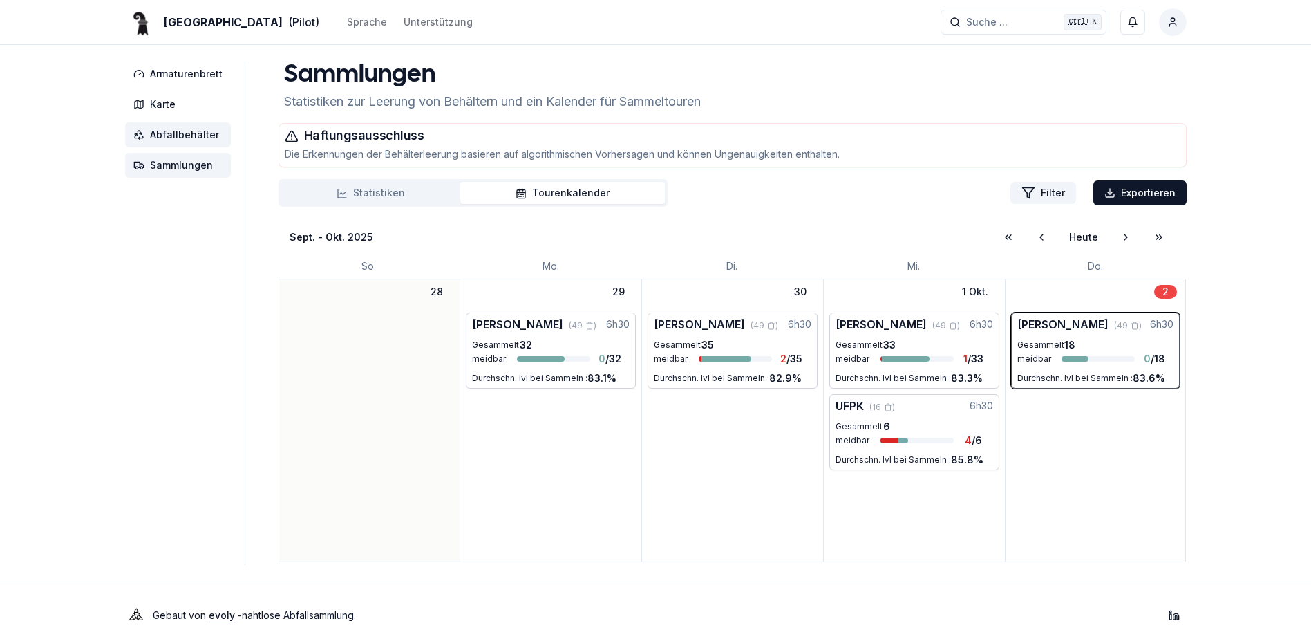  What do you see at coordinates (1043, 193) in the screenshot?
I see `button: Filter` at bounding box center [1043, 193].